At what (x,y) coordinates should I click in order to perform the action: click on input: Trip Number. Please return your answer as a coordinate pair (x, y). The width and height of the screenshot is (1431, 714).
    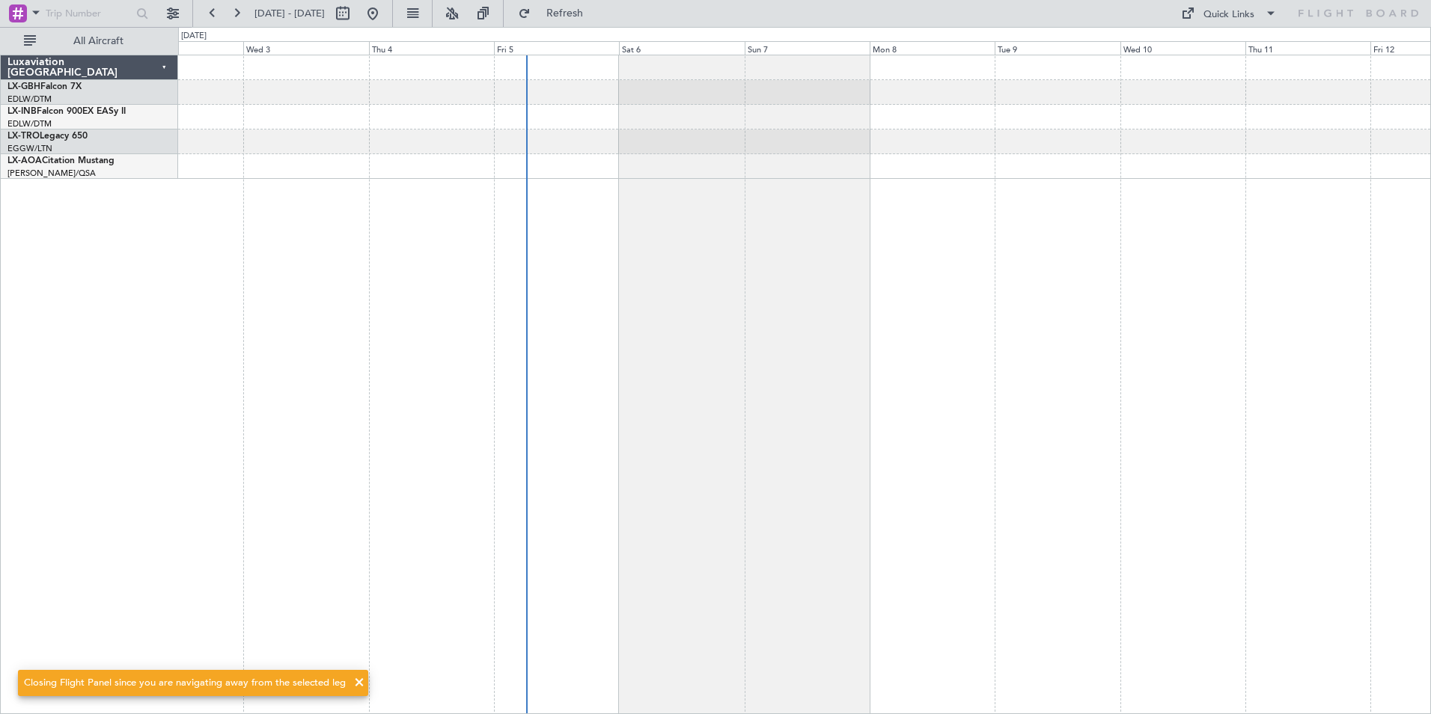
    Looking at the image, I should click on (88, 13).